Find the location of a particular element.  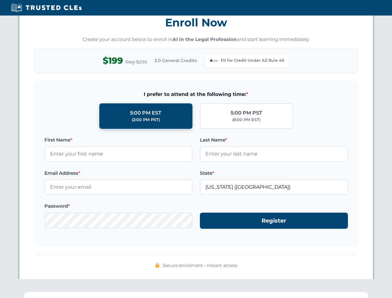

span: Fit for Credit Under AZ Rule 45 is located at coordinates (252, 61).